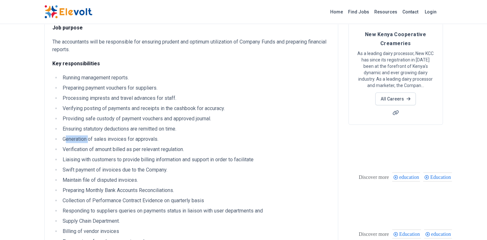 Image resolution: width=487 pixels, height=240 pixels. Describe the element at coordinates (396, 99) in the screenshot. I see `a: All Careers` at that location.